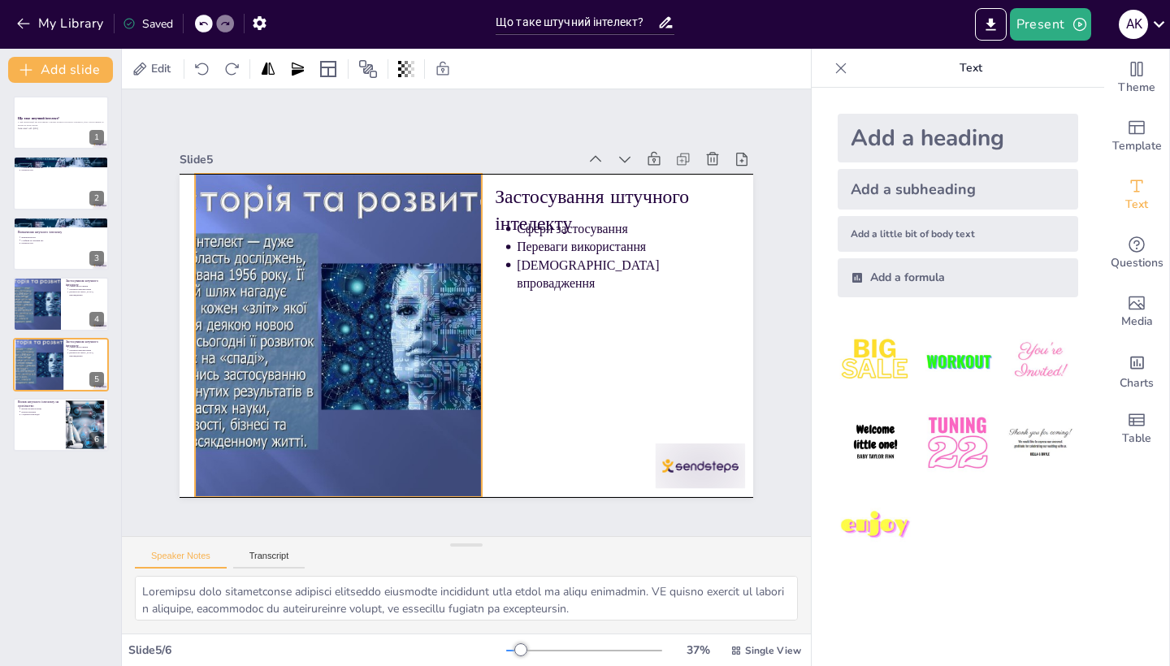  Describe the element at coordinates (1137, 205) in the screenshot. I see `span: Text` at that location.